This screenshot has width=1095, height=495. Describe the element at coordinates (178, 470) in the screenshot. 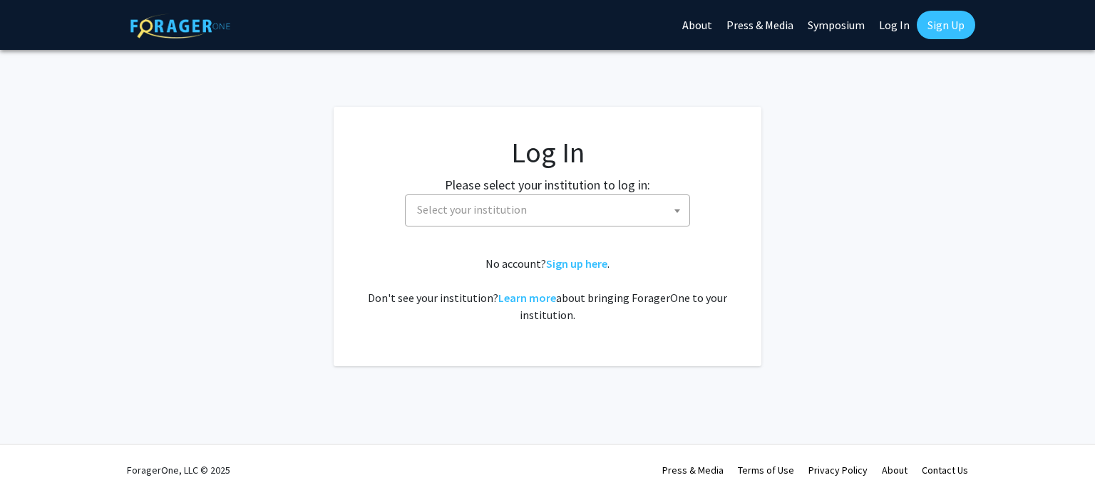

I see `div: ForagerOne, LLC © 2025` at that location.